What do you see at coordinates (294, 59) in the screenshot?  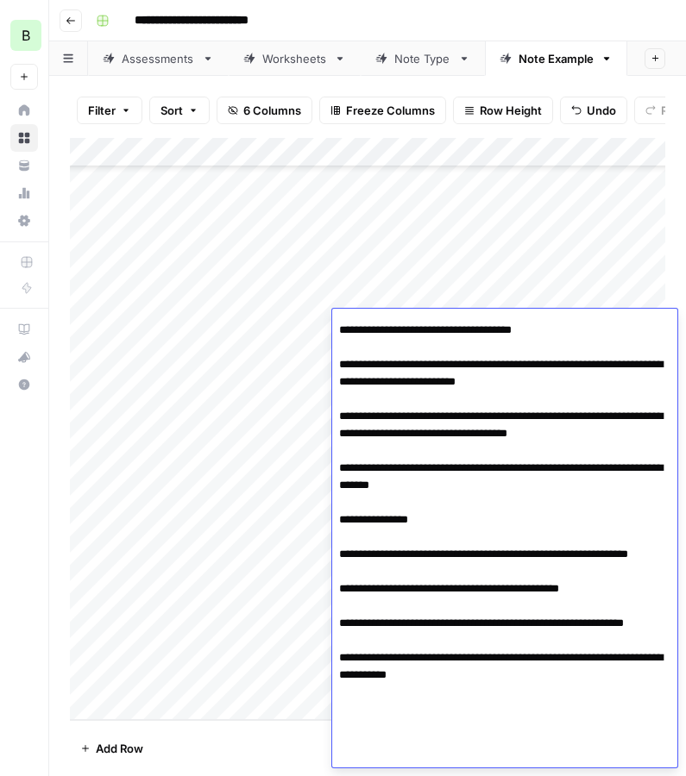 I see `div: Worksheets` at bounding box center [294, 59].